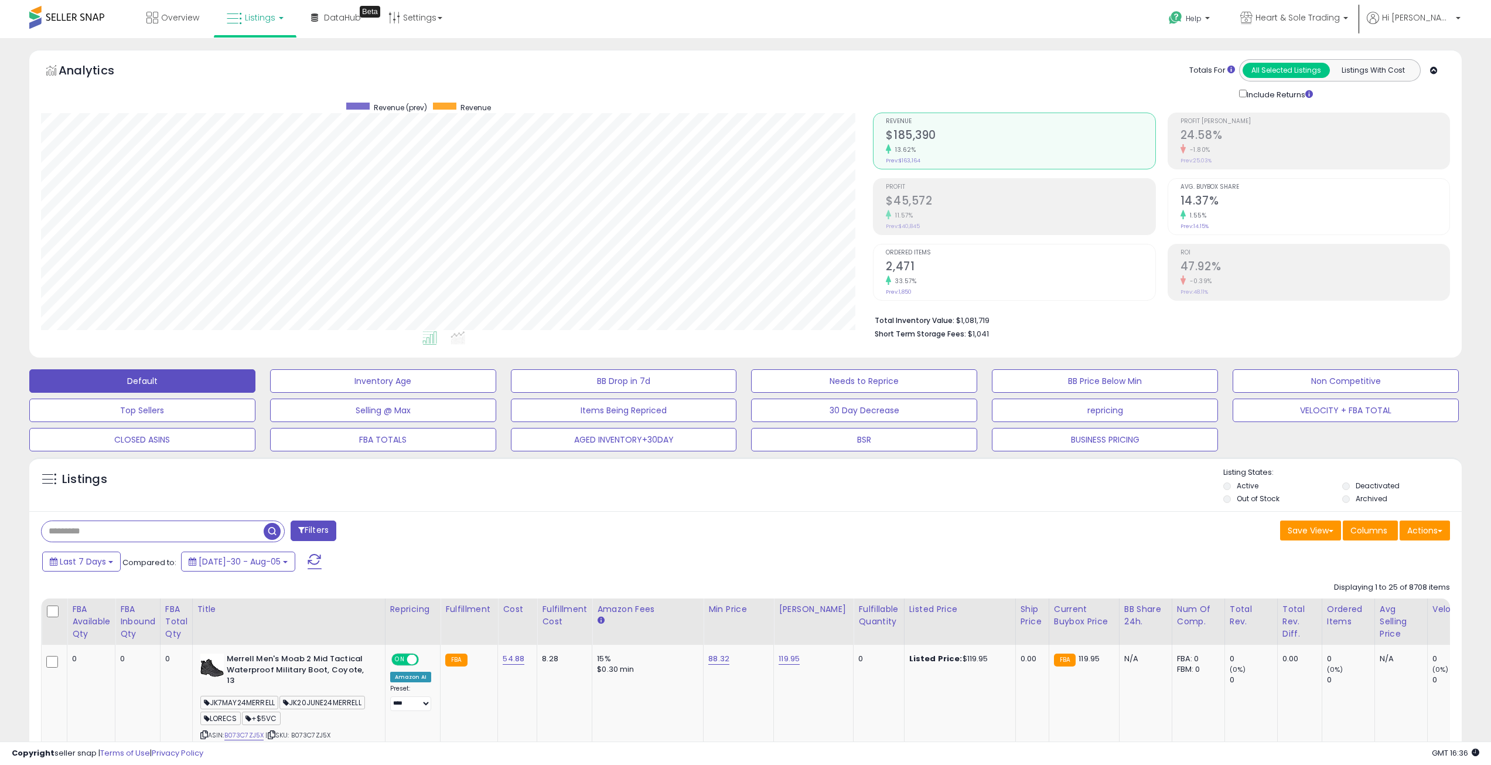 The image size is (1491, 765). I want to click on button: BB Price Below Min, so click(1105, 381).